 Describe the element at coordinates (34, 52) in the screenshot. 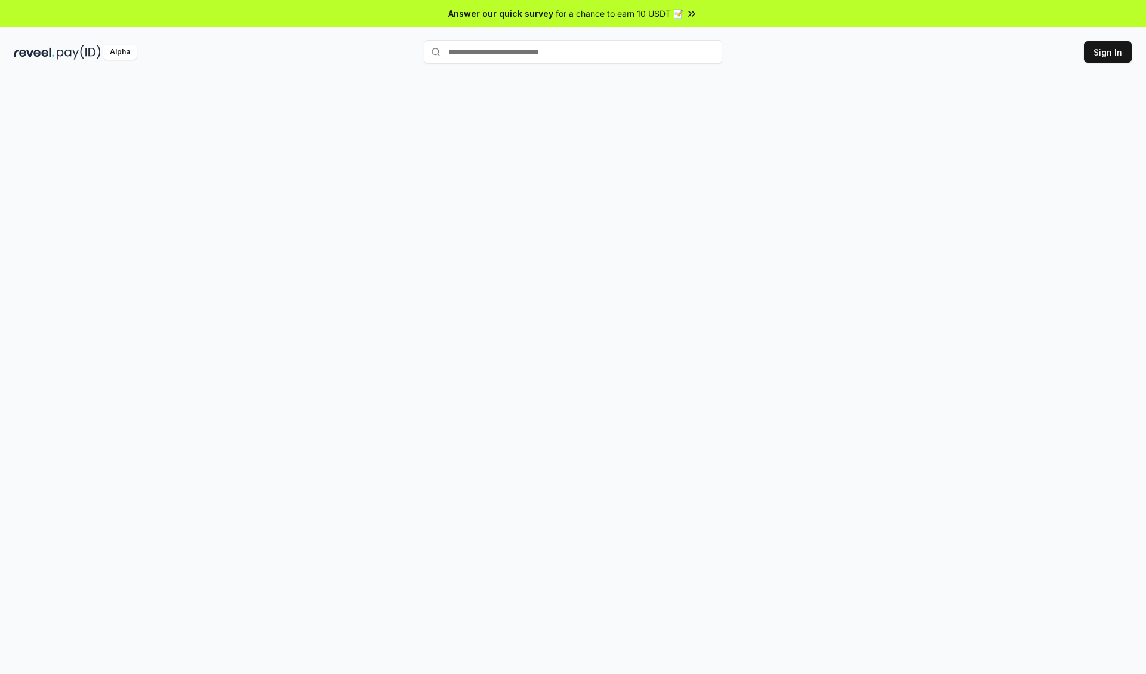

I see `img: reveel_dark` at that location.